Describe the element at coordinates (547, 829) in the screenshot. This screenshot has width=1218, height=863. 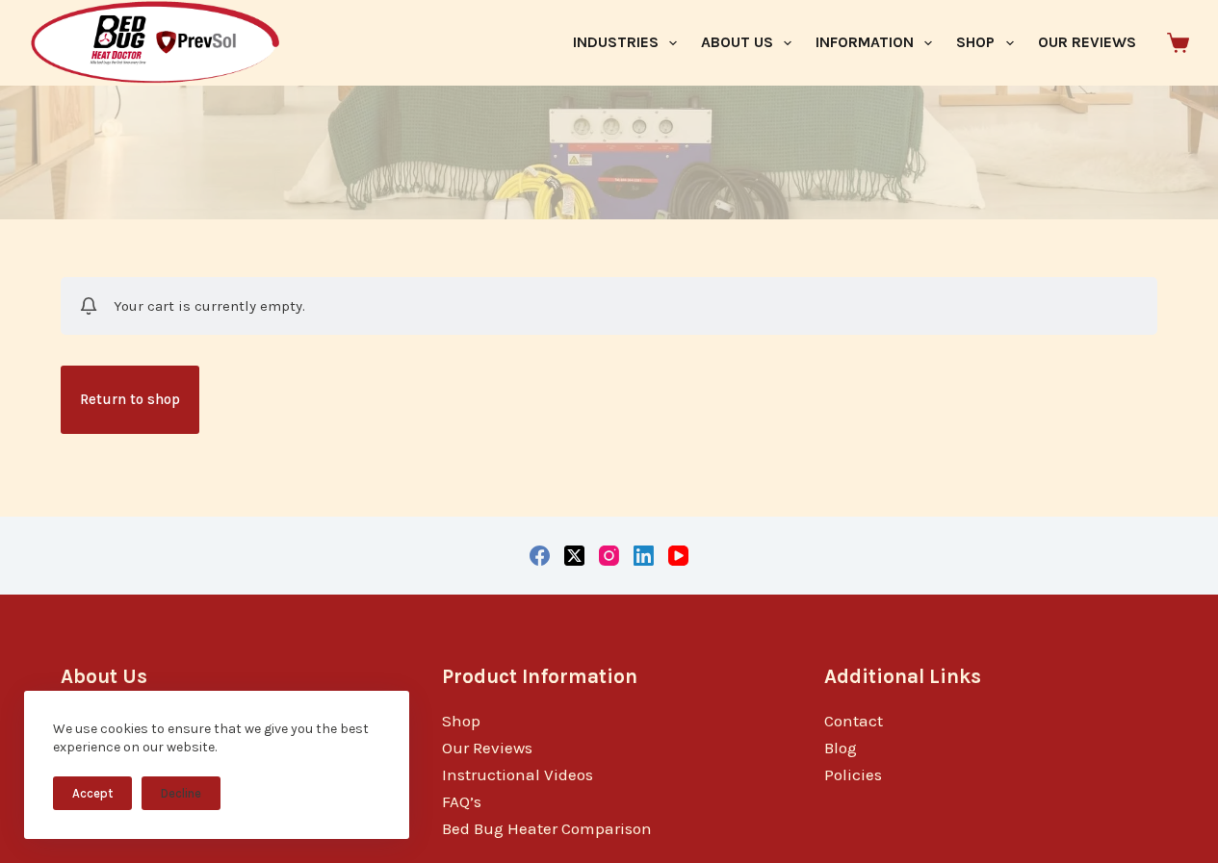
I see `a: Bed Bug Heater Comparison` at that location.